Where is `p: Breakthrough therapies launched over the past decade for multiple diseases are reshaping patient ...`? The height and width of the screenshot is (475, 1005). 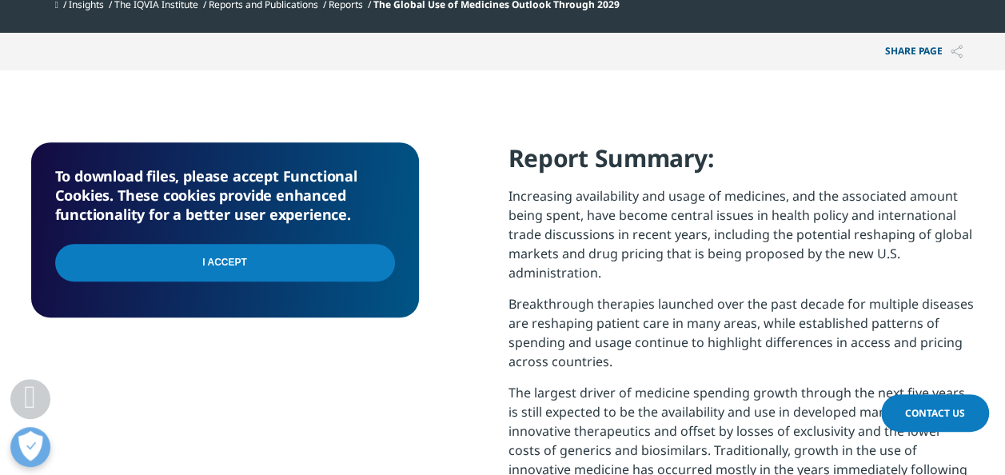
p: Breakthrough therapies launched over the past decade for multiple diseases are reshaping patient ... is located at coordinates (741, 338).